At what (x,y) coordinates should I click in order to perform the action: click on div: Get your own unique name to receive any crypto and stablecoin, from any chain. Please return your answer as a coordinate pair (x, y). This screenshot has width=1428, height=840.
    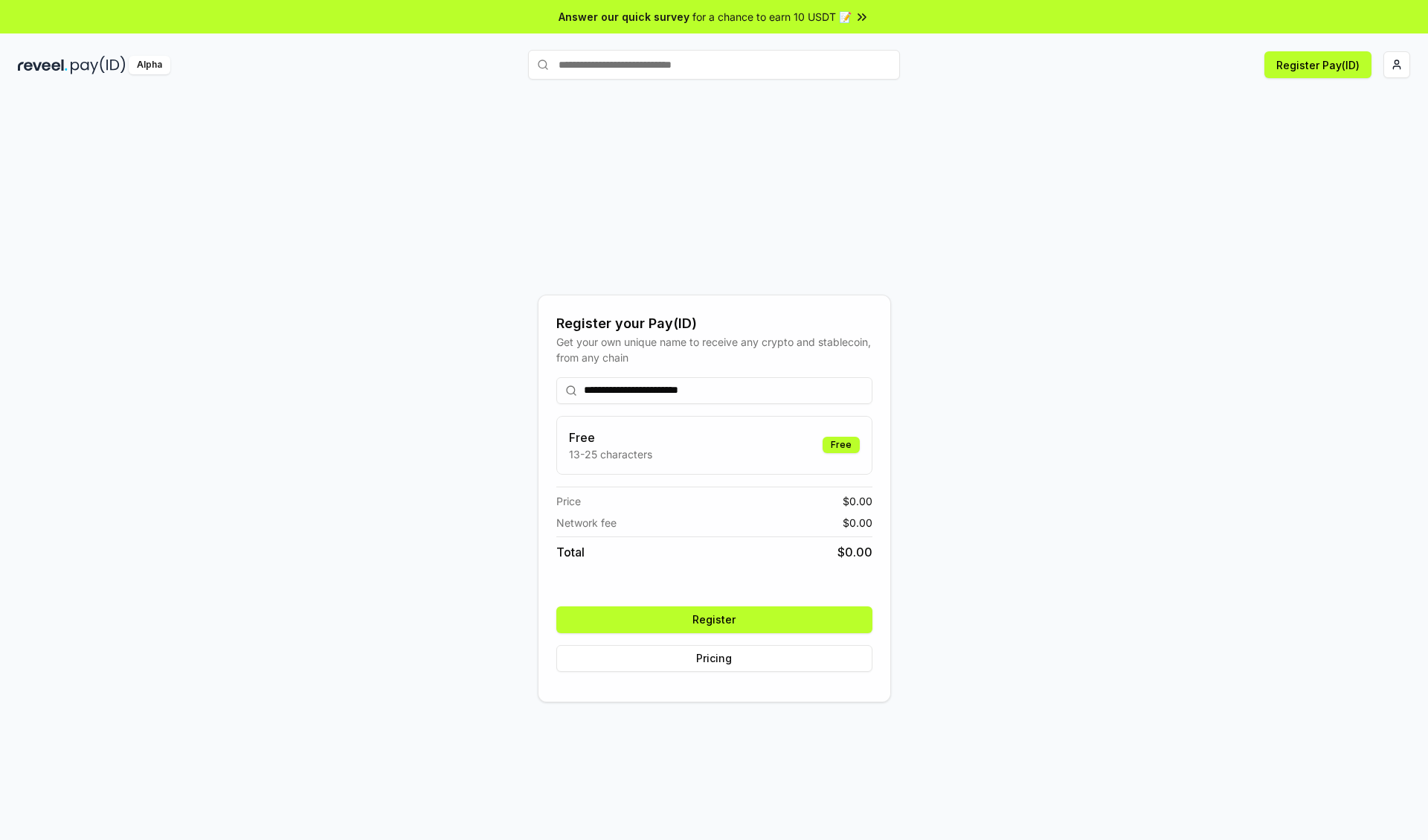
    Looking at the image, I should click on (714, 350).